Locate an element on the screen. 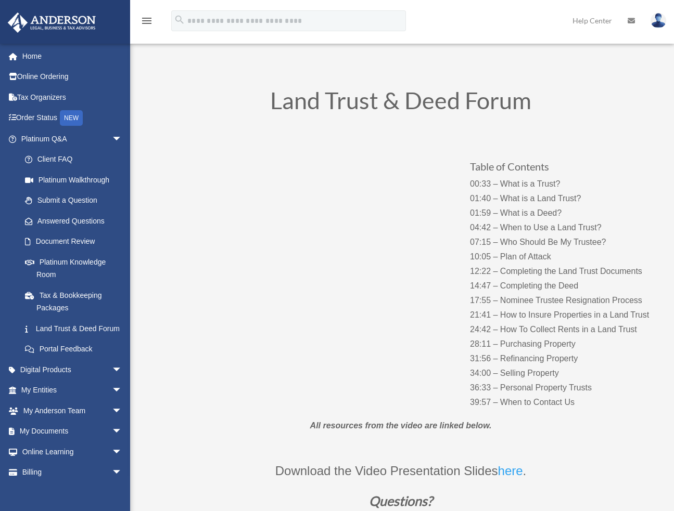  a: Tax Organizers is located at coordinates (72, 97).